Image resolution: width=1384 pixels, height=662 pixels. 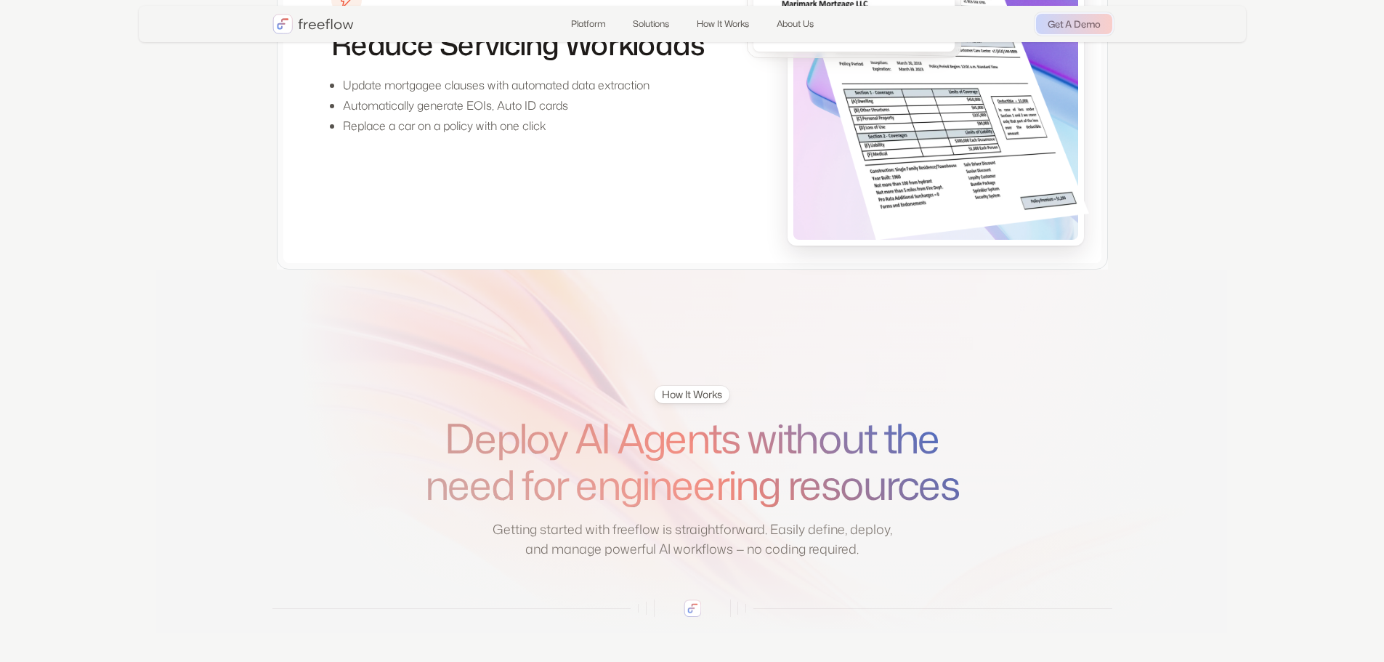 I want to click on p: Replace a car on a policy with one click, so click(x=496, y=126).